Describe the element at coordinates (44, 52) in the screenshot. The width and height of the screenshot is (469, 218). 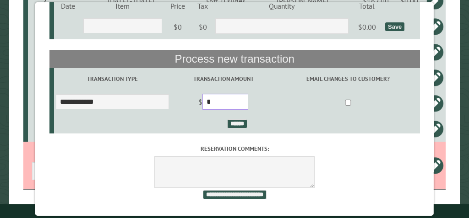
I see `div: 5` at that location.